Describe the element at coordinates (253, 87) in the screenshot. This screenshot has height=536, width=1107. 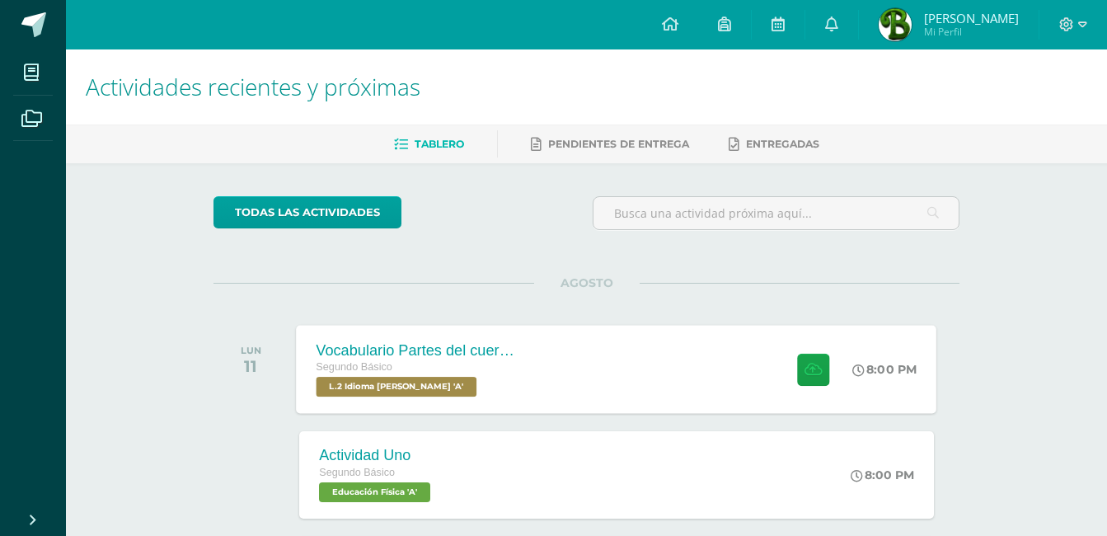
I see `span: Actividades recientes y próximas` at that location.